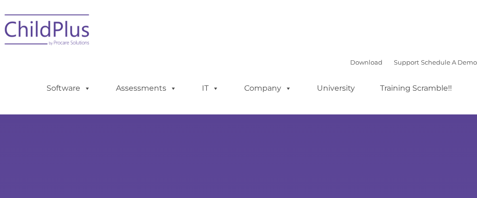 This screenshot has width=477, height=198. What do you see at coordinates (210, 88) in the screenshot?
I see `a: IT` at bounding box center [210, 88].